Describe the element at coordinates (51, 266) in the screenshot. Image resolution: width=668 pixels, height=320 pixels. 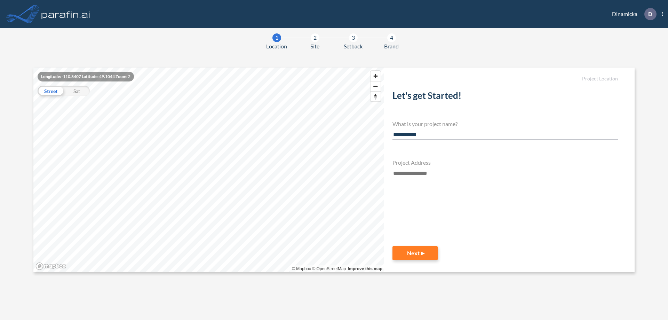
I see `a: Mapbox homepage` at that location.